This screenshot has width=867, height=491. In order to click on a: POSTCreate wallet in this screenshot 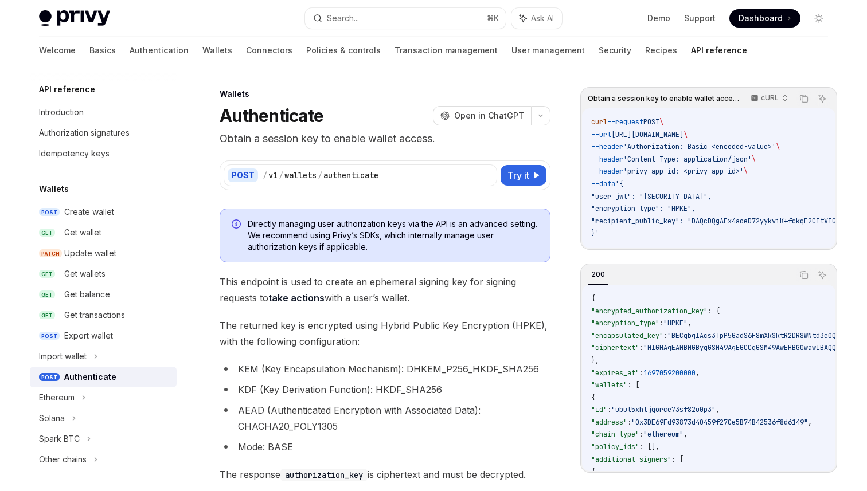, I will do `click(103, 212)`.